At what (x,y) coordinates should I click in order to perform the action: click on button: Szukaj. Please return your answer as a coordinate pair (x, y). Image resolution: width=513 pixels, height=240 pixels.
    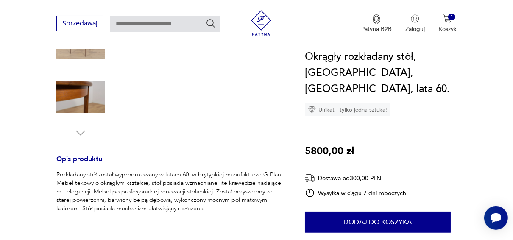
    Looking at the image, I should click on (211, 23).